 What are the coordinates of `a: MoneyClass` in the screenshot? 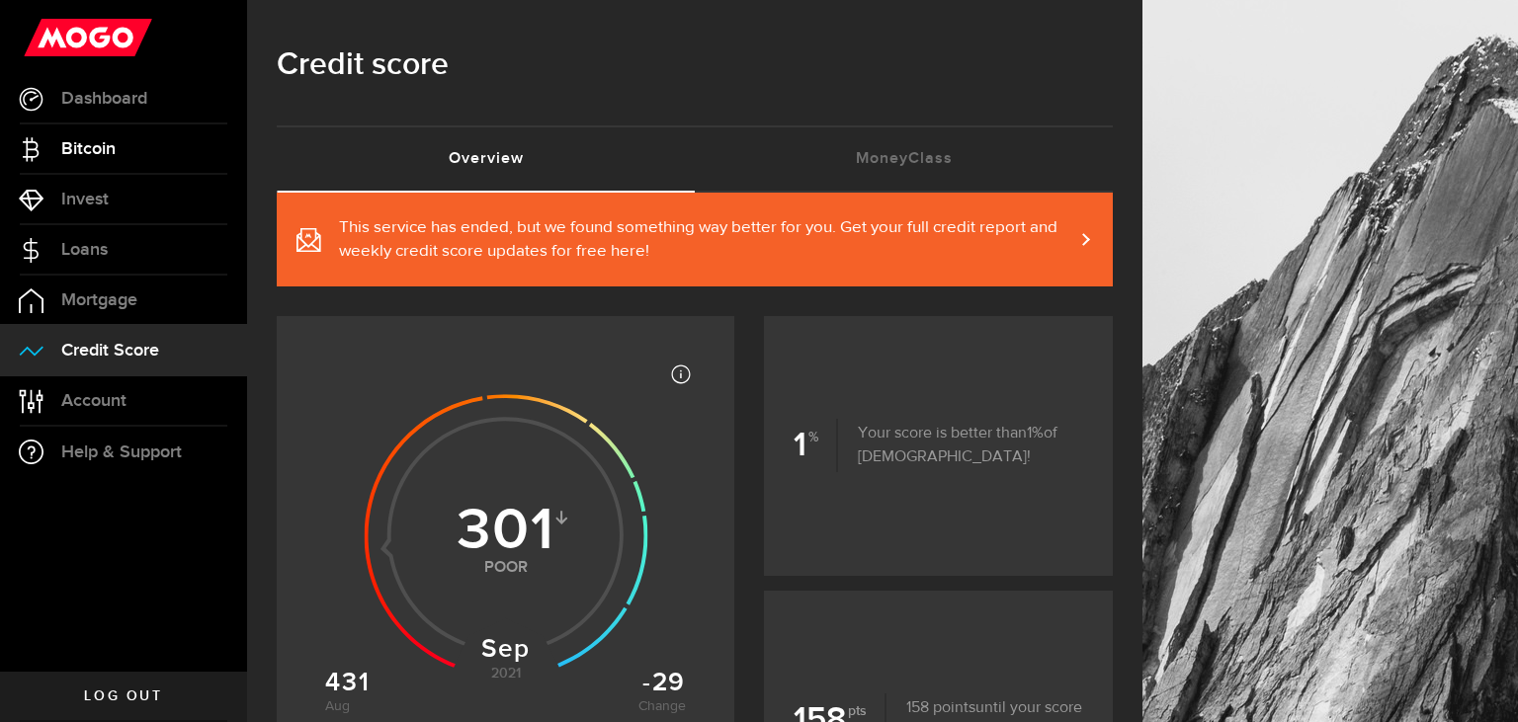 It's located at (903, 159).